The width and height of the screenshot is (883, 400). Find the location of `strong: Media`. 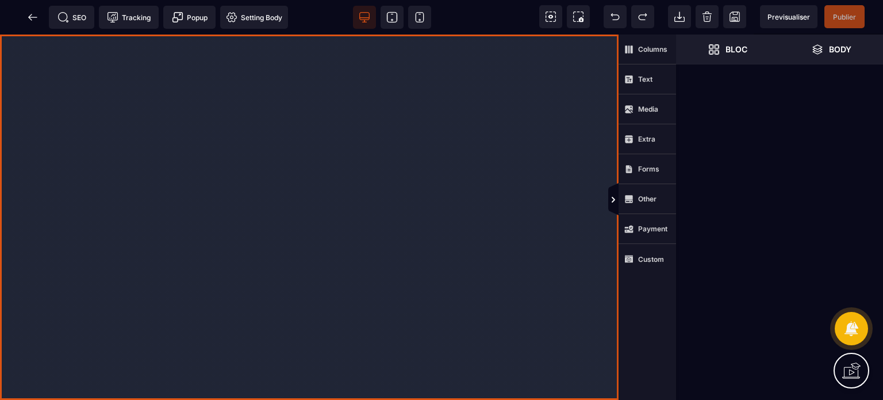

strong: Media is located at coordinates (648, 109).